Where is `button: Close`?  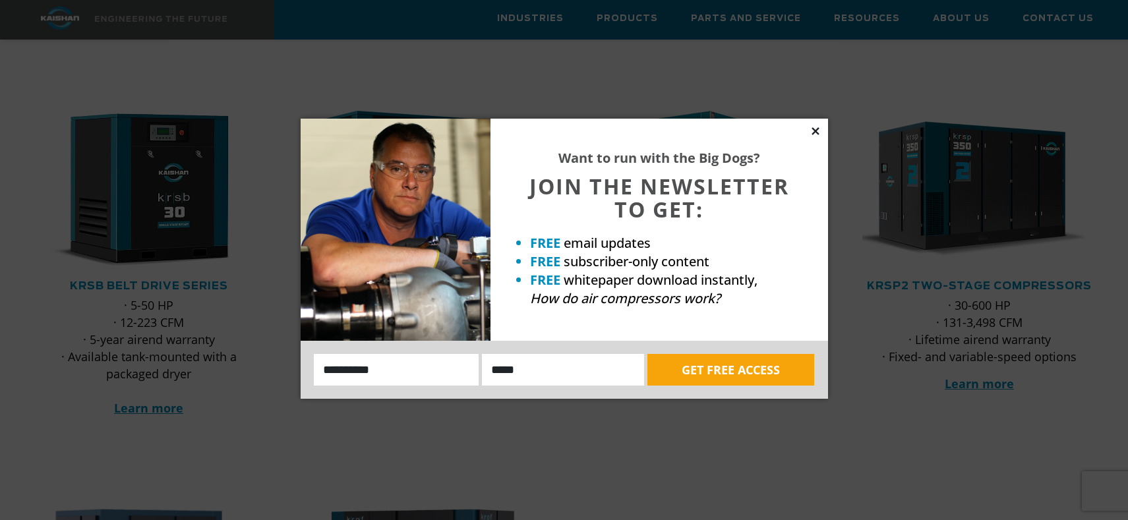 button: Close is located at coordinates (816, 131).